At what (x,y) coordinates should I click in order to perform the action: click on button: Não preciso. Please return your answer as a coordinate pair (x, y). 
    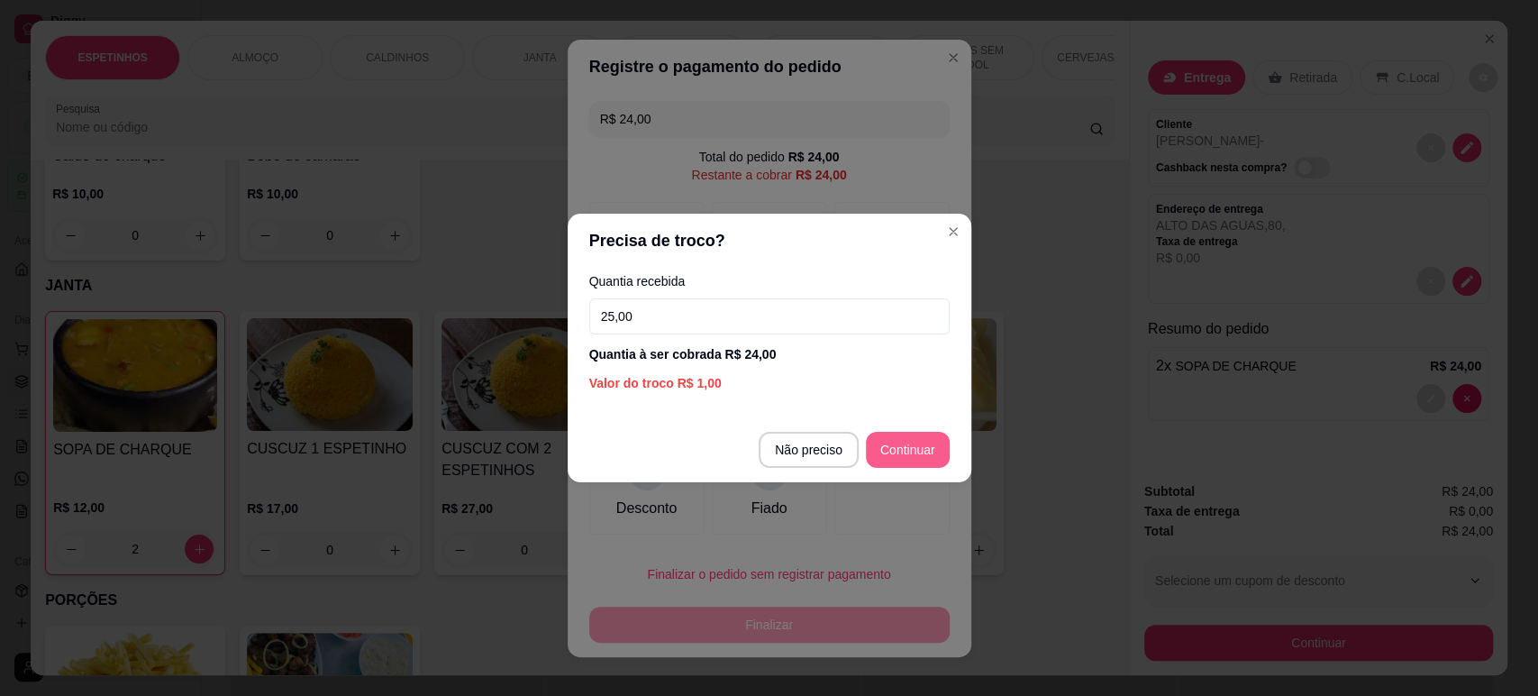
    Looking at the image, I should click on (808, 450).